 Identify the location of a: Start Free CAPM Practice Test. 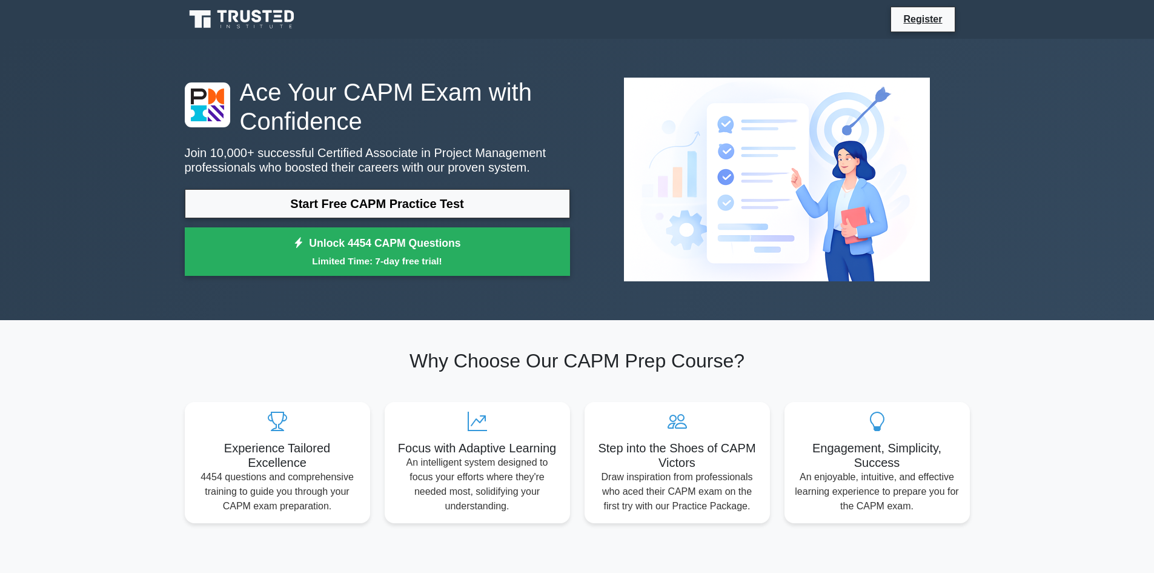
(378, 204).